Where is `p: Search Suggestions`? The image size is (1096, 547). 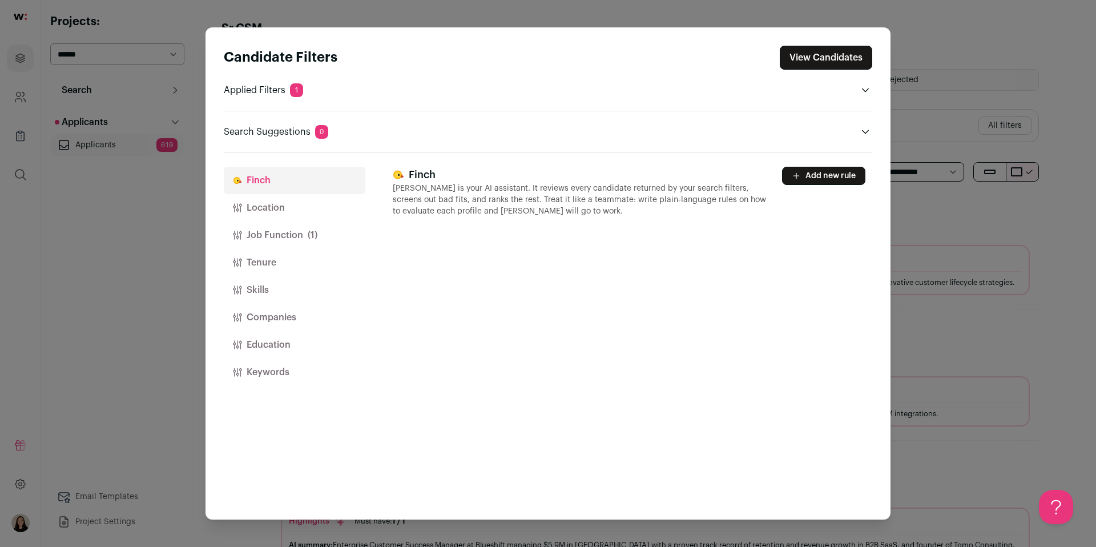
p: Search Suggestions is located at coordinates (276, 132).